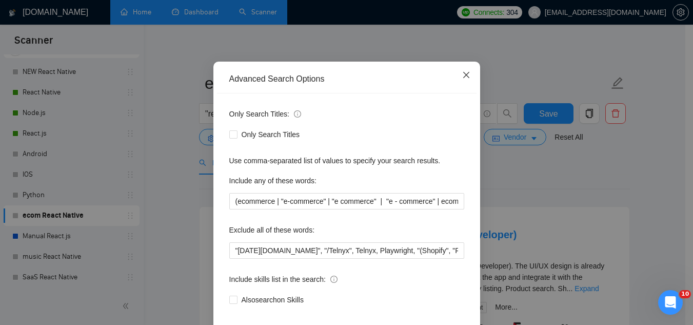 The width and height of the screenshot is (693, 325). What do you see at coordinates (265, 114) in the screenshot?
I see `span: Only Search Titles:` at bounding box center [265, 114].